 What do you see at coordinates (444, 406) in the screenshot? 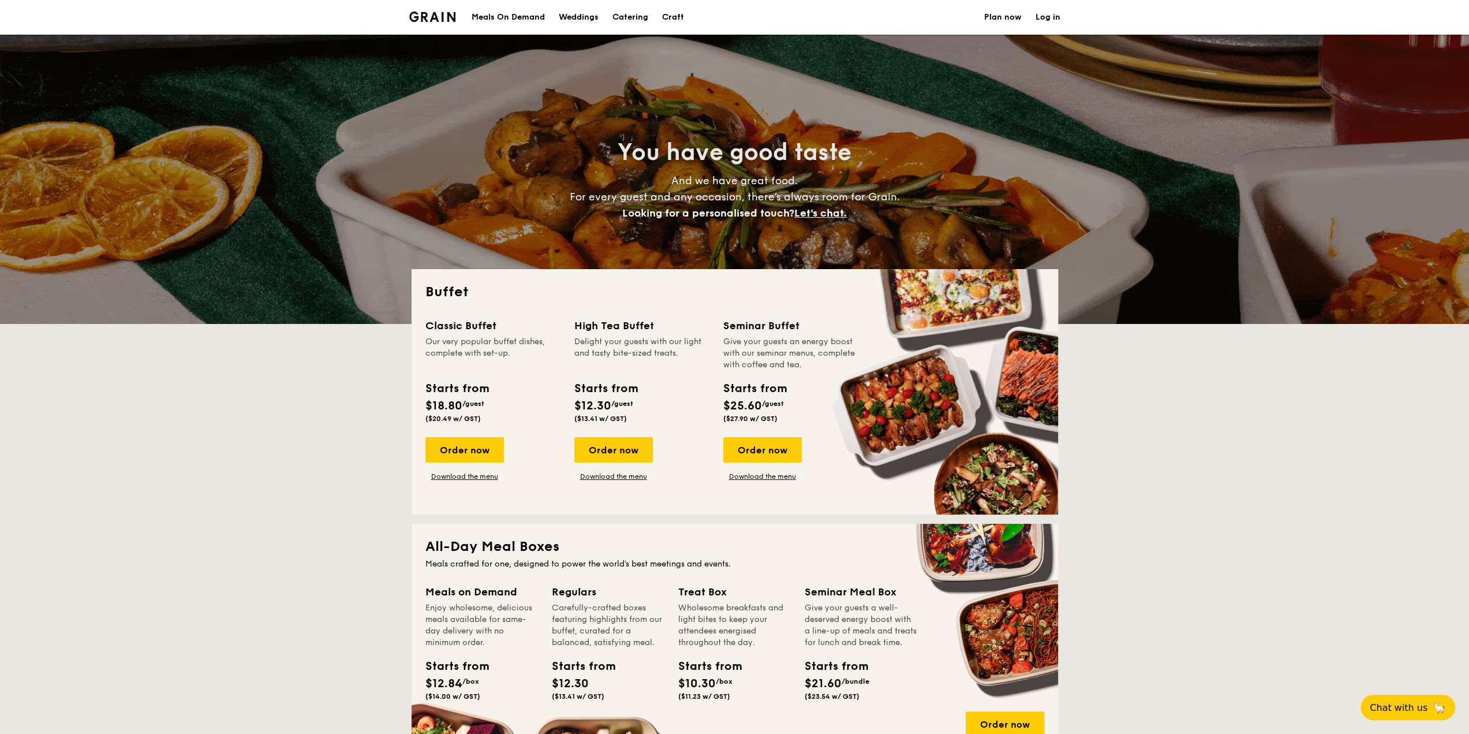
I see `span: $18.80` at bounding box center [444, 406].